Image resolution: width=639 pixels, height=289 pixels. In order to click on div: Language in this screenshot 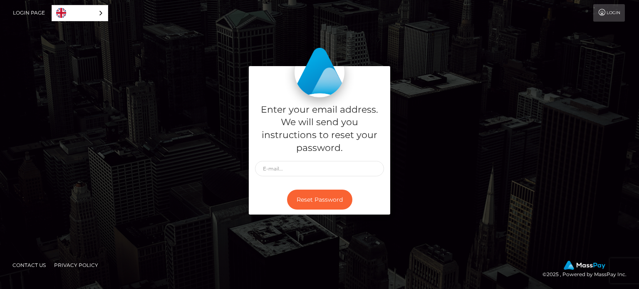, I will do `click(80, 13)`.